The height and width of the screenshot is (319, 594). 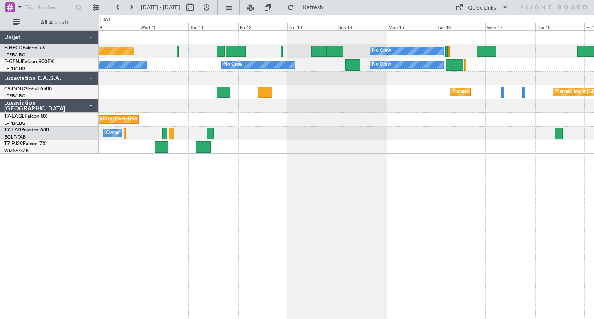 What do you see at coordinates (28, 89) in the screenshot?
I see `a: CS-DOUGlobal 6500` at bounding box center [28, 89].